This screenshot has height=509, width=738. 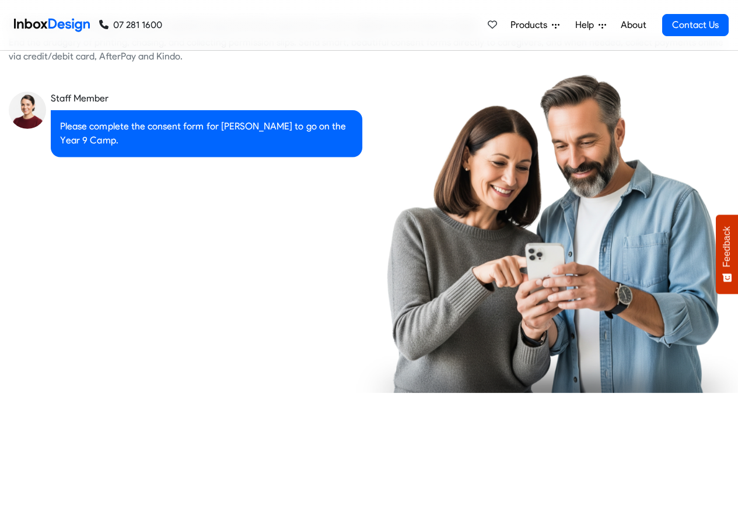 What do you see at coordinates (727, 254) in the screenshot?
I see `button: Feedback - Show survey` at bounding box center [727, 254].